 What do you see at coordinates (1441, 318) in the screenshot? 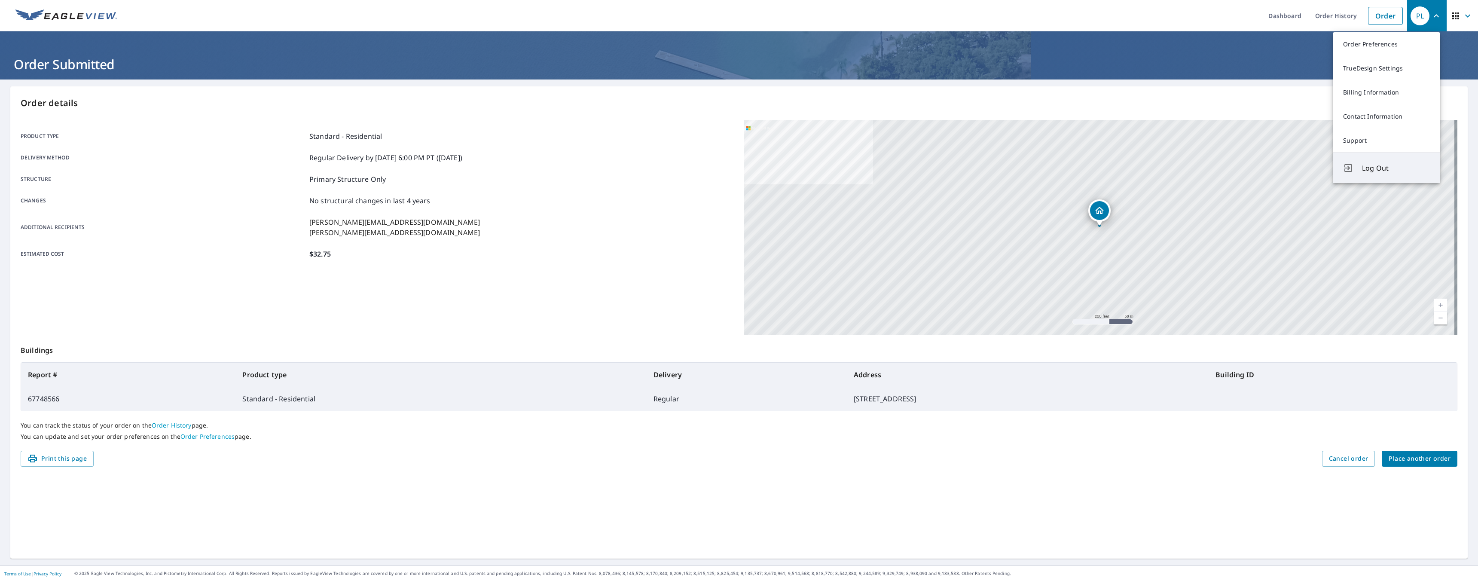
I see `a: Current Level 17, Zoom Out` at bounding box center [1441, 318].